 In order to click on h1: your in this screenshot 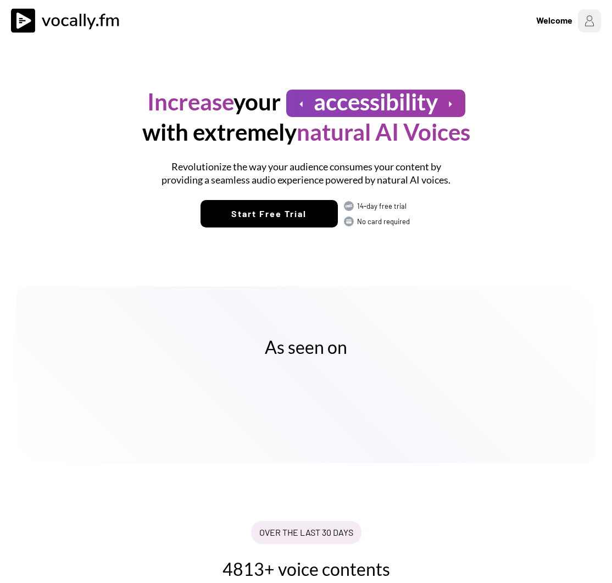, I will do `click(214, 102)`.